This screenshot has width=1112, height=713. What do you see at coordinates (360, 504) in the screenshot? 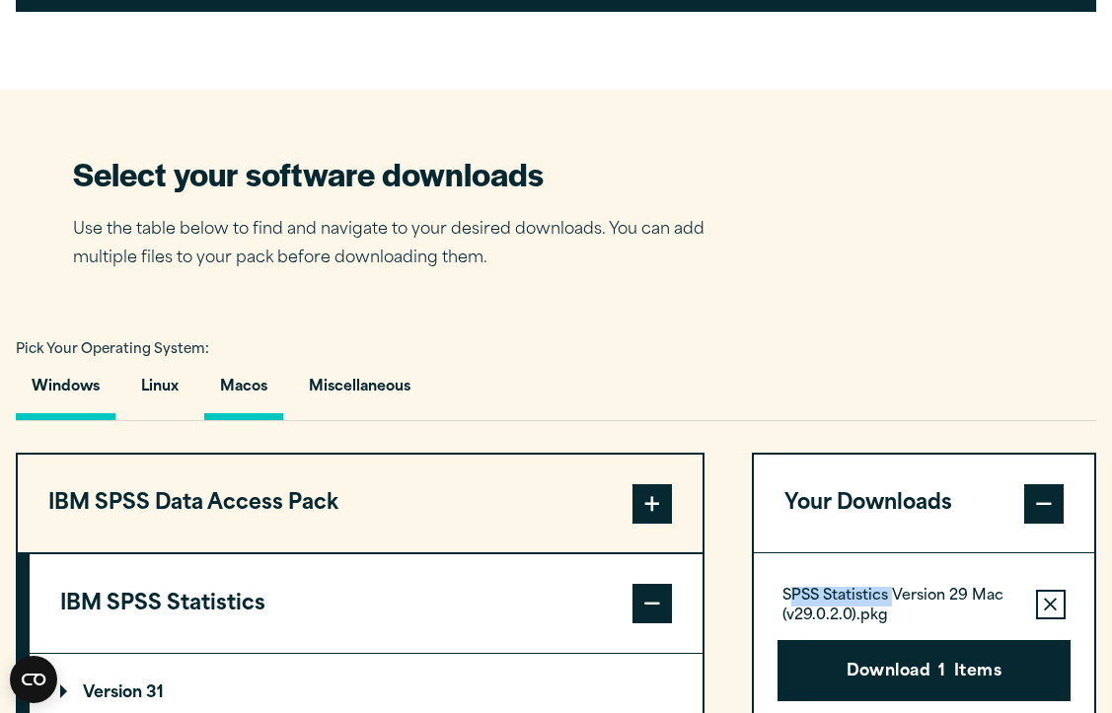
I see `button: IBM SPSS Data Access Pack` at bounding box center [360, 504].